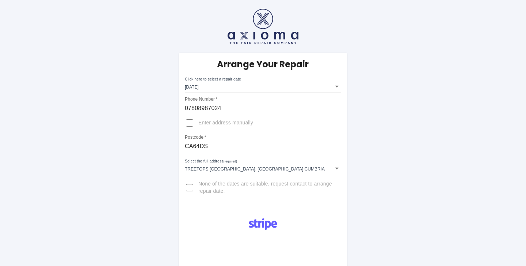 Image resolution: width=526 pixels, height=266 pixels. I want to click on img: axioma, so click(263, 26).